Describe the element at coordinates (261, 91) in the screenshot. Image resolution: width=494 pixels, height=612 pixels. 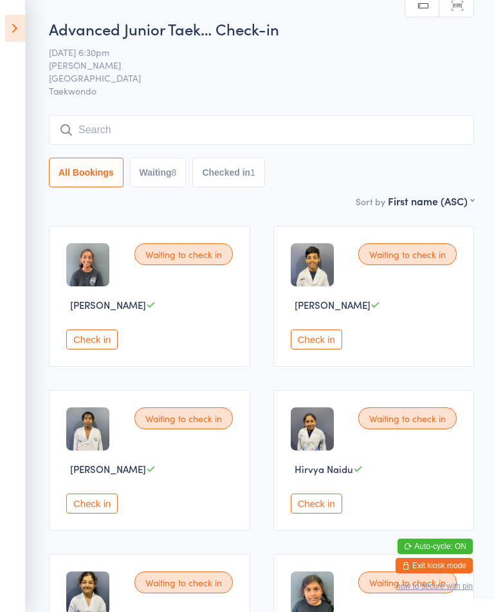
I see `span: Taekwondo` at that location.